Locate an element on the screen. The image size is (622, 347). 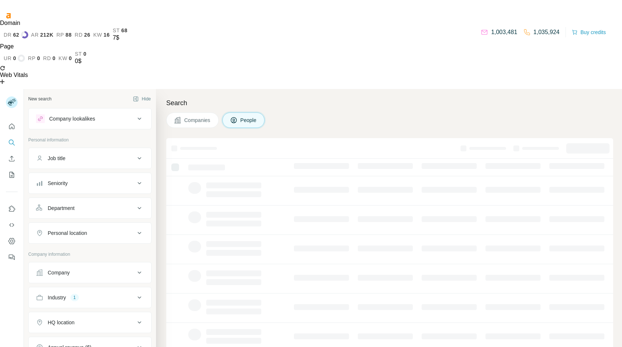
button: Seniority is located at coordinates (90, 183).